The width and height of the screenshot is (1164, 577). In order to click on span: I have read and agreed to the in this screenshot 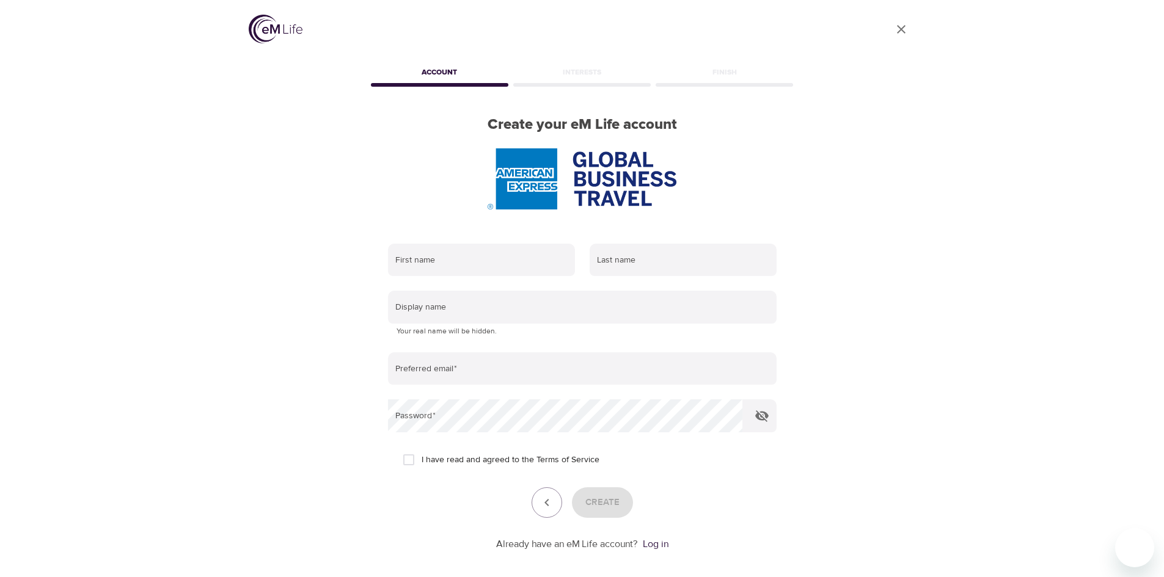, I will do `click(510, 460)`.